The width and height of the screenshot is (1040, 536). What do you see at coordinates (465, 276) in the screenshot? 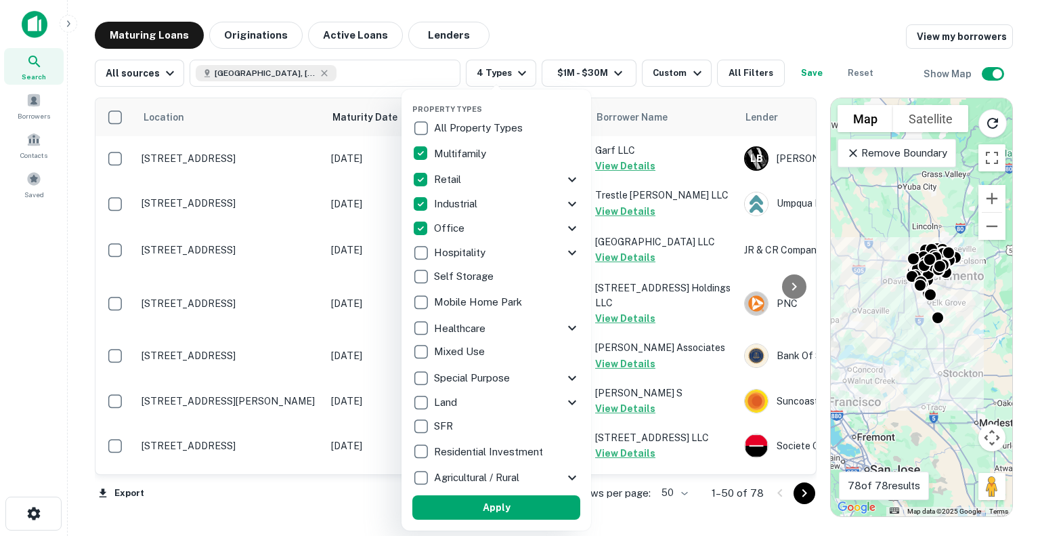
I see `p: Self Storage` at bounding box center [465, 276].